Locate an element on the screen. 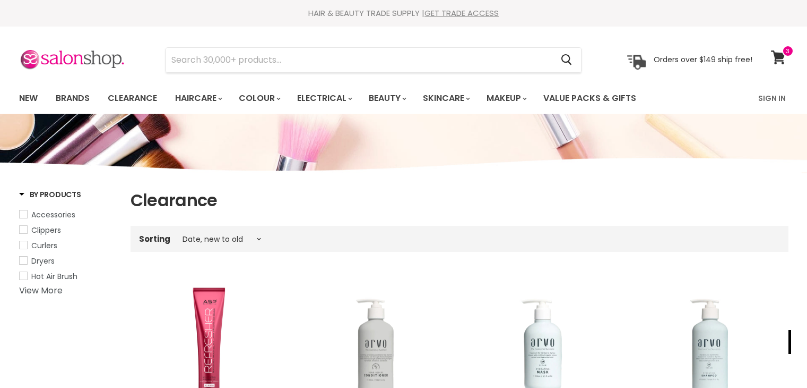  a: Sign In is located at coordinates (772, 98).